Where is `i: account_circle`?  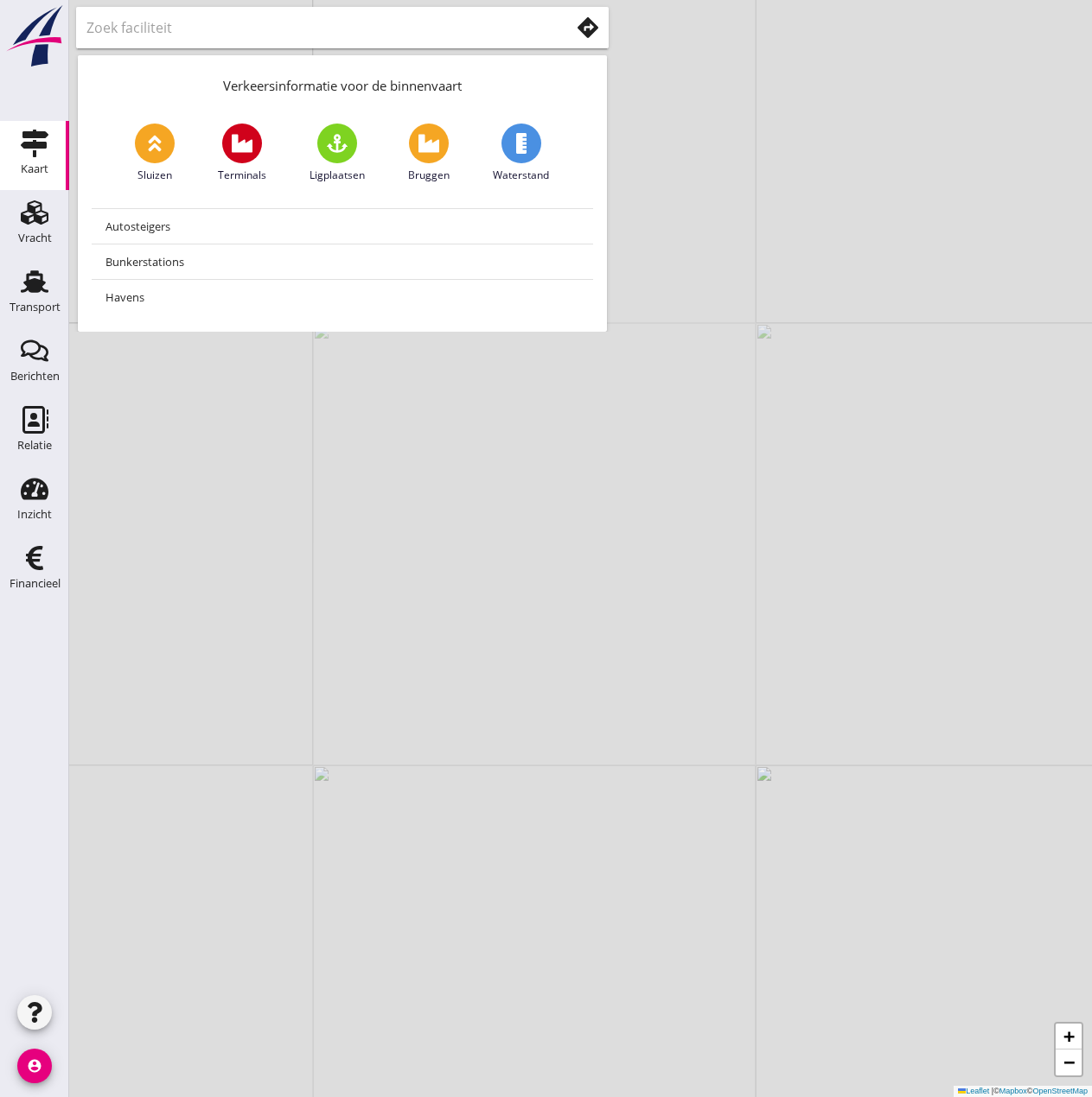
i: account_circle is located at coordinates (35, 1067).